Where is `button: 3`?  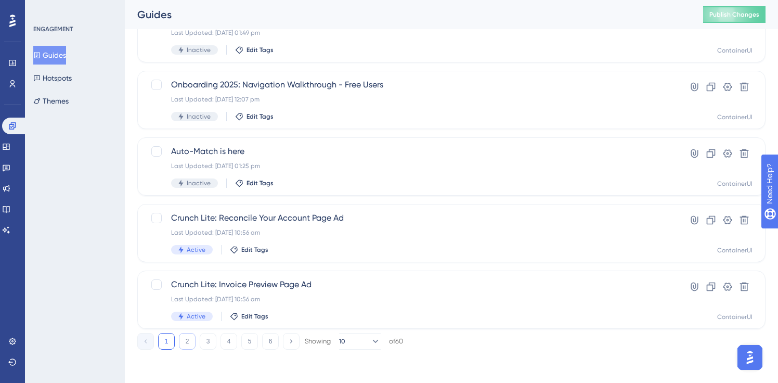
button: 3 is located at coordinates (208, 341).